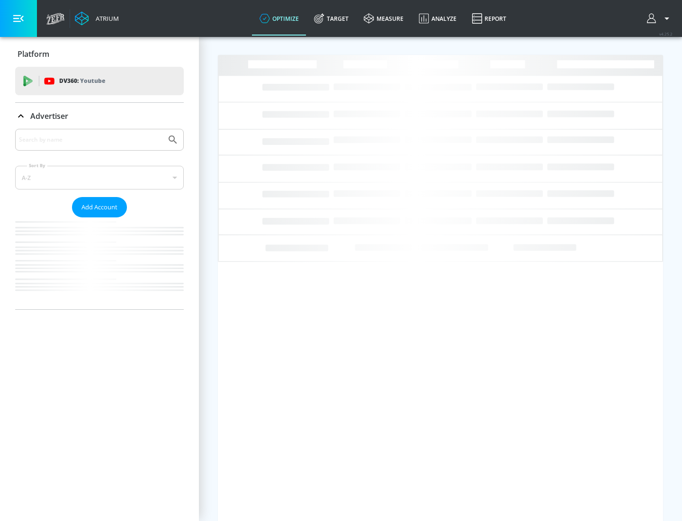  What do you see at coordinates (99, 263) in the screenshot?
I see `nav: list of Advertiser` at bounding box center [99, 263].